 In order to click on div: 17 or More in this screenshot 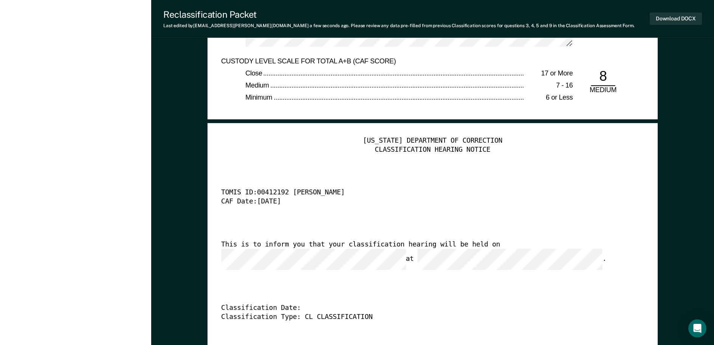, I will do `click(548, 73)`.